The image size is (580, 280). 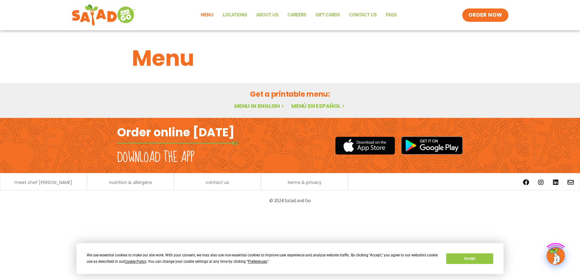 What do you see at coordinates (290, 94) in the screenshot?
I see `h2: Get a printable menu:` at bounding box center [290, 94].